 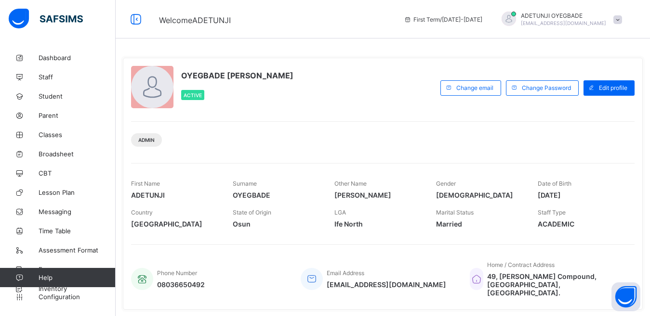 What do you see at coordinates (546, 88) in the screenshot?
I see `span: Change Password` at bounding box center [546, 88].